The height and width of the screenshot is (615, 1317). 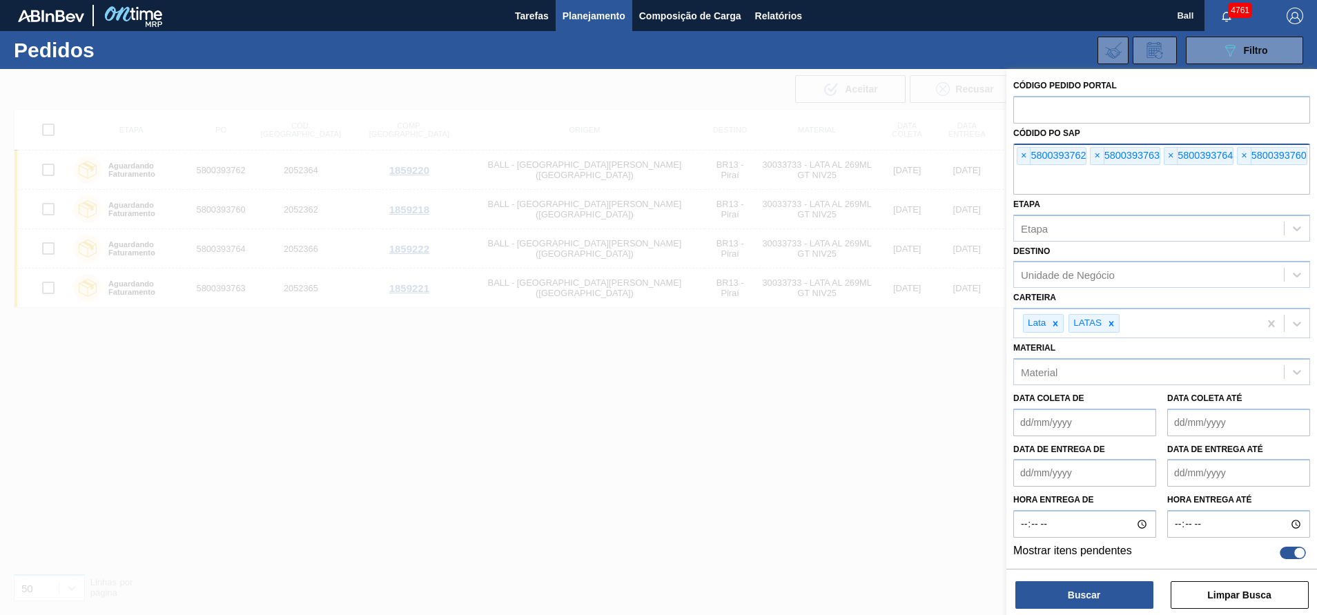 I want to click on img: TNhmsLtSVTkK8tSr43FrP2fwEKptu5GPRR3wAAAABJRU5ErkJggg==, so click(x=51, y=16).